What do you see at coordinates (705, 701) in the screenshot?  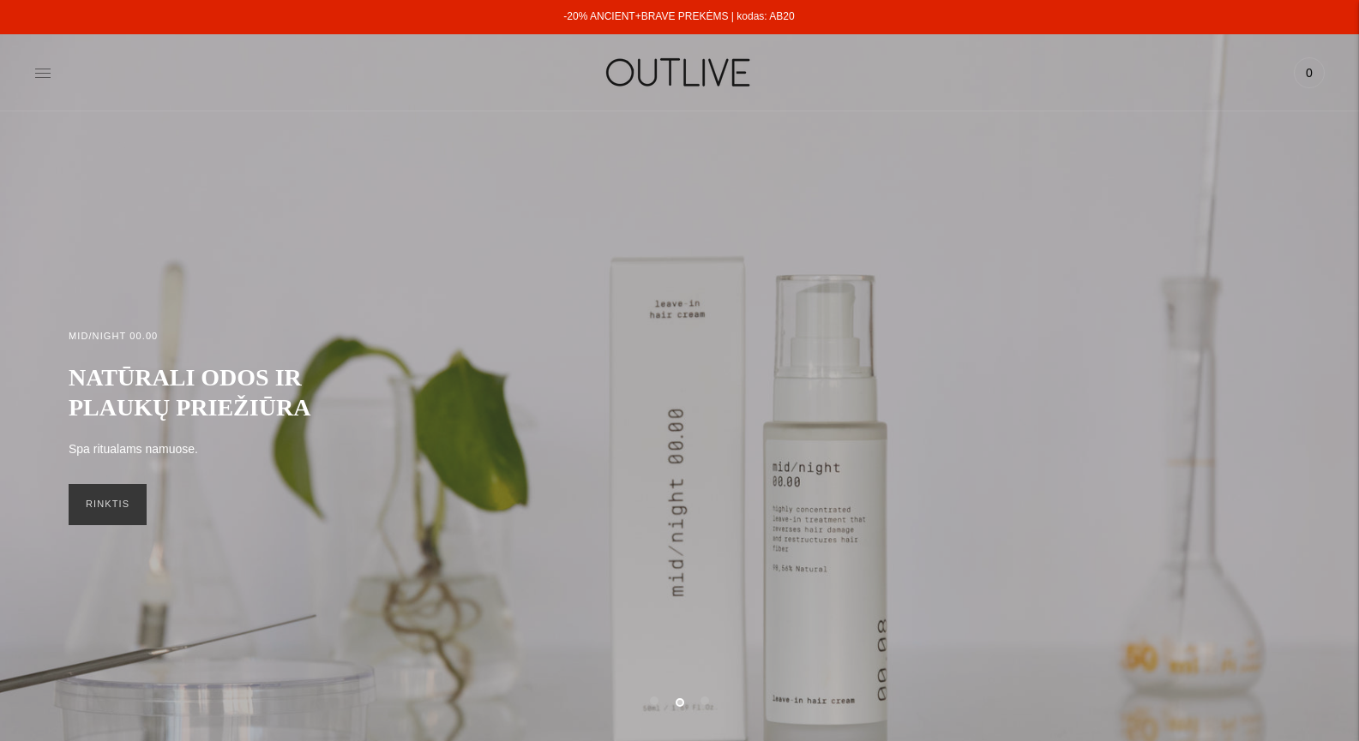 I see `button: Move carousel to slide 3` at bounding box center [705, 701].